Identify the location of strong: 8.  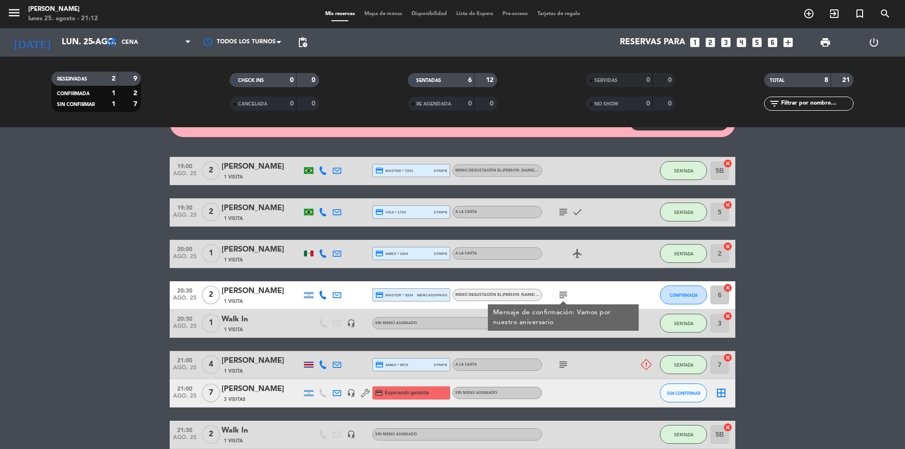
(826, 80).